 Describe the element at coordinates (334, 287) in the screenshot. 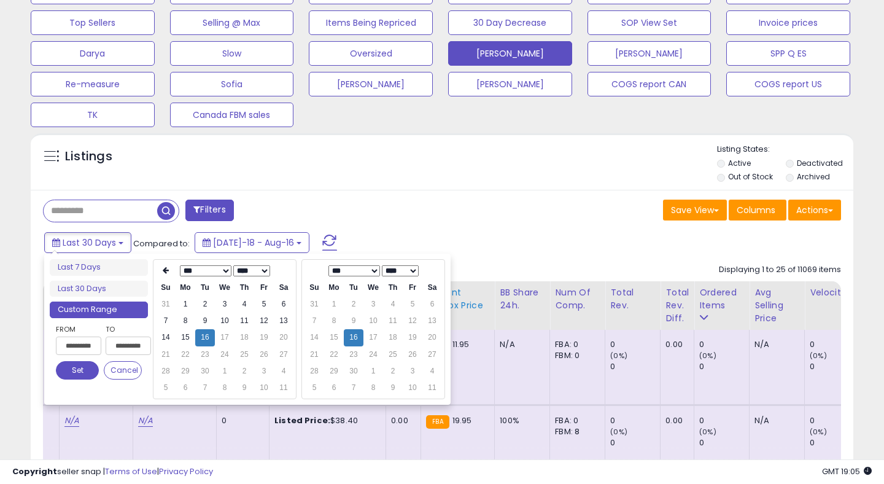

I see `th: Mo` at that location.